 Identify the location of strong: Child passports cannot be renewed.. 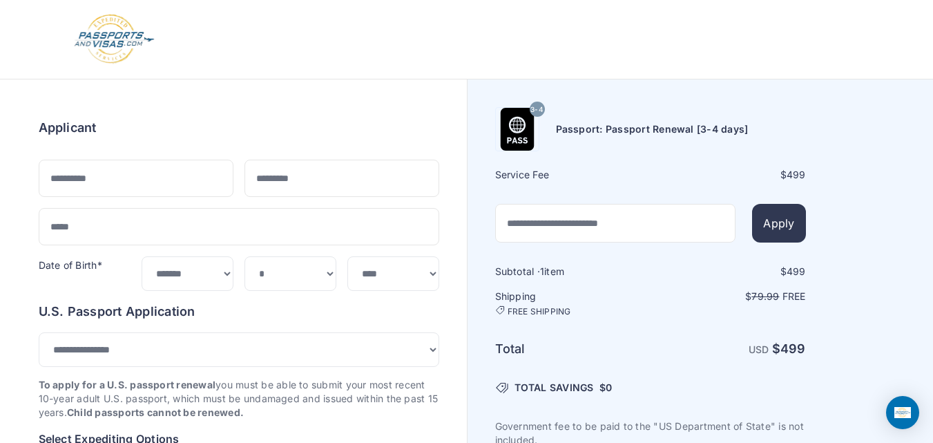
(155, 412).